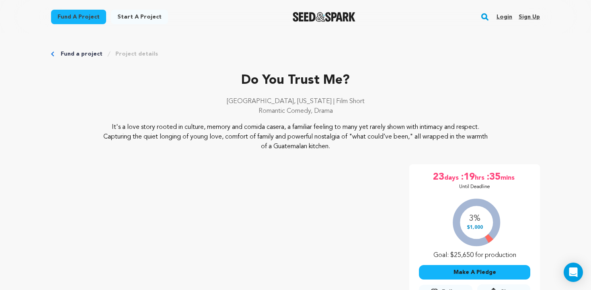 This screenshot has height=290, width=591. I want to click on span: :35, so click(494, 177).